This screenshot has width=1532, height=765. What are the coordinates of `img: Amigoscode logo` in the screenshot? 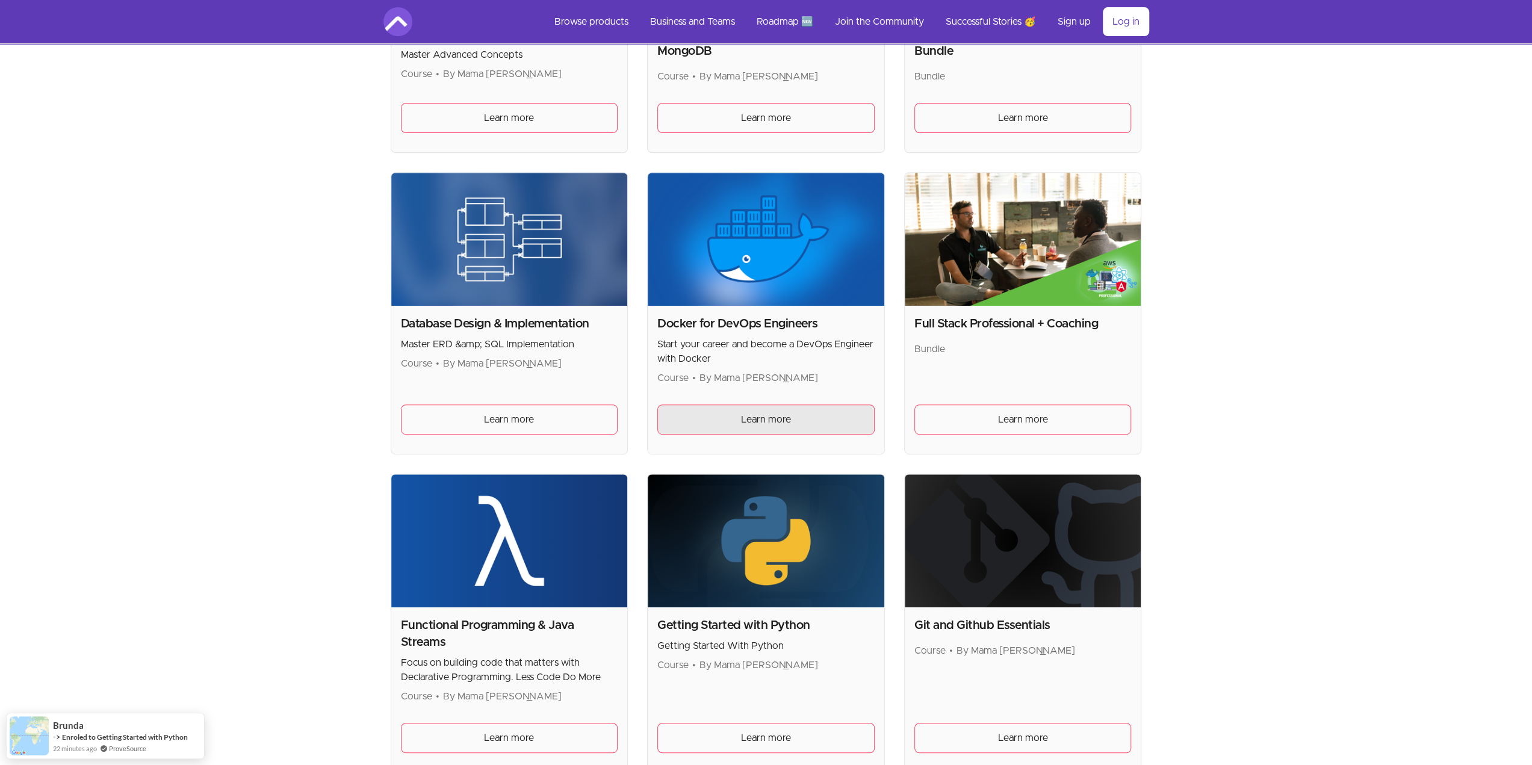 It's located at (398, 22).